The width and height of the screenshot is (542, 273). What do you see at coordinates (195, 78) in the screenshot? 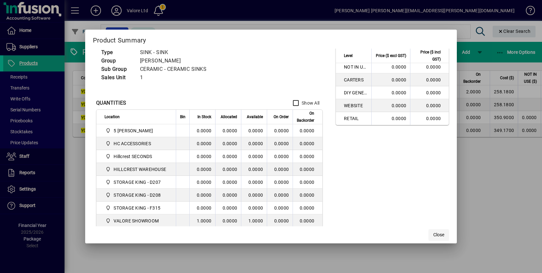
I see `td: 1` at bounding box center [195, 78].